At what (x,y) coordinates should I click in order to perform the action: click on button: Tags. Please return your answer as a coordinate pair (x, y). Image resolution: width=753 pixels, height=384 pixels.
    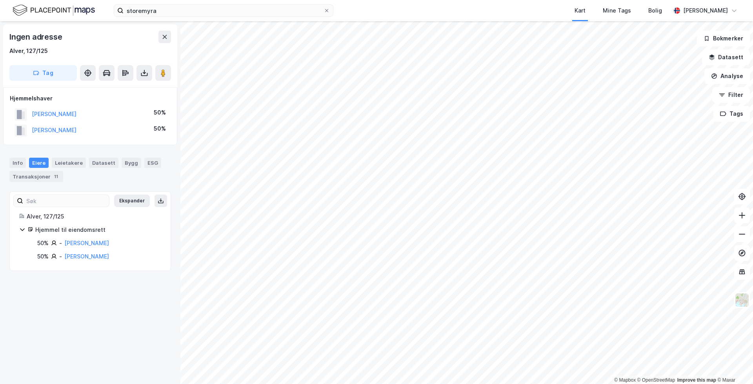
    Looking at the image, I should click on (731, 114).